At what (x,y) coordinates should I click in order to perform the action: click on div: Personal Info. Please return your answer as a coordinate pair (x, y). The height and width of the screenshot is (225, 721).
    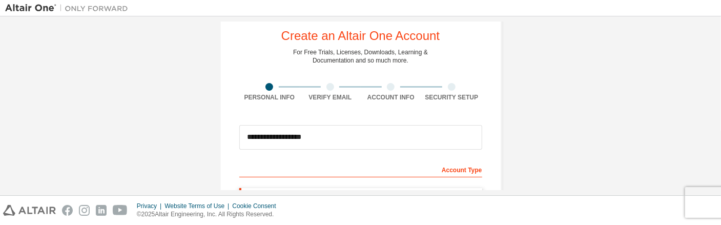
    Looking at the image, I should click on (269, 97).